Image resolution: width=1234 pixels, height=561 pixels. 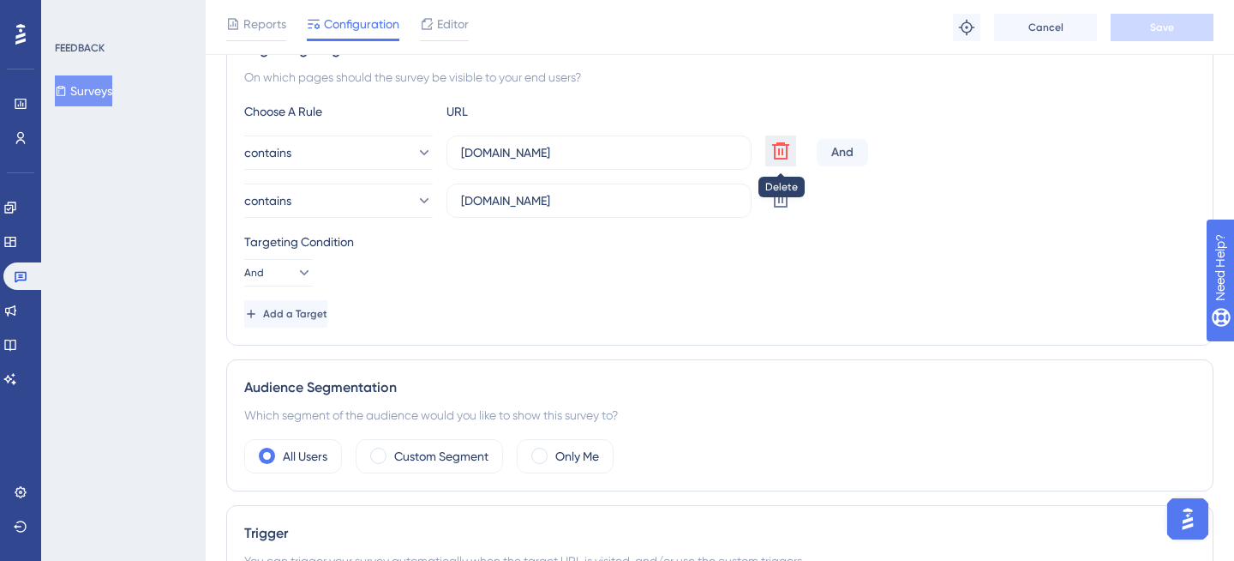 What do you see at coordinates (265, 24) in the screenshot?
I see `span: Reports` at bounding box center [265, 24].